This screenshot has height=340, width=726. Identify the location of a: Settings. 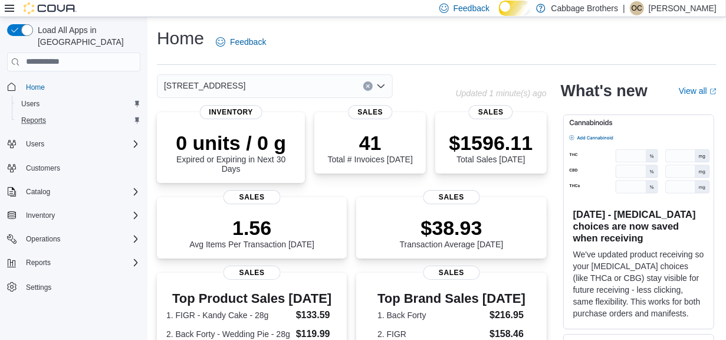
(38, 287).